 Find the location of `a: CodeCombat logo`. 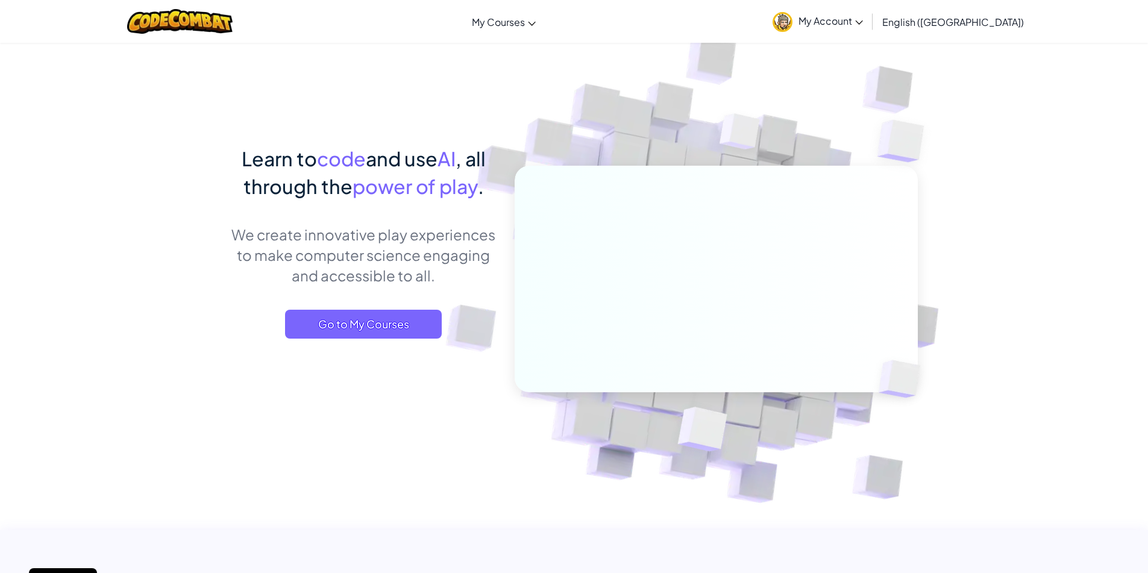

a: CodeCombat logo is located at coordinates (180, 21).